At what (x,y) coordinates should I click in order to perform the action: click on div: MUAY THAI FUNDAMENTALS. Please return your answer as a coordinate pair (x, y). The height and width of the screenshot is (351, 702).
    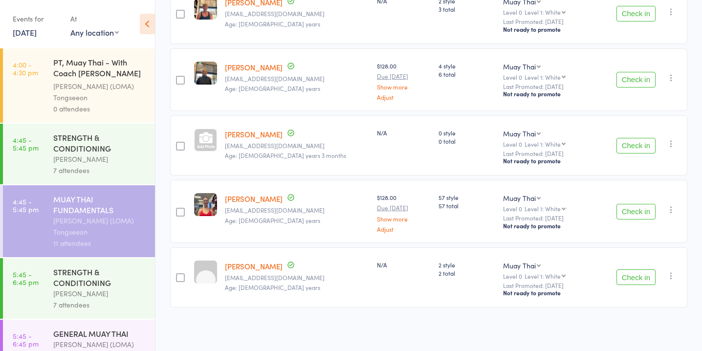
    Looking at the image, I should click on (100, 204).